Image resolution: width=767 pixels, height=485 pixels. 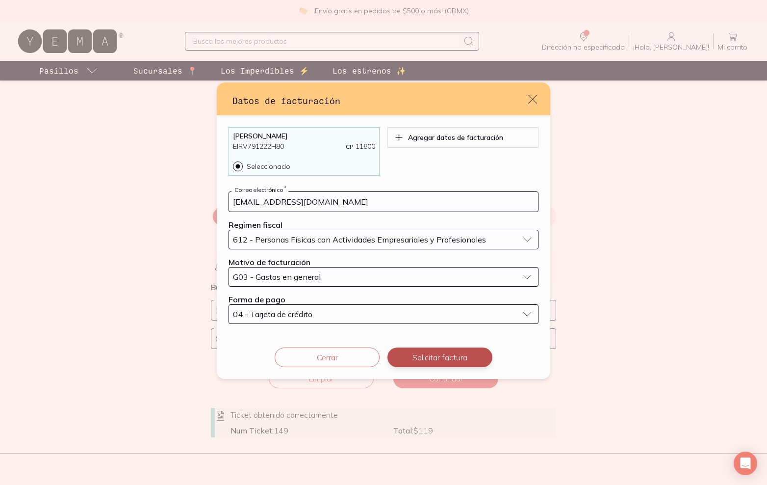 What do you see at coordinates (256, 225) in the screenshot?
I see `label: Regimen fiscal` at bounding box center [256, 225].